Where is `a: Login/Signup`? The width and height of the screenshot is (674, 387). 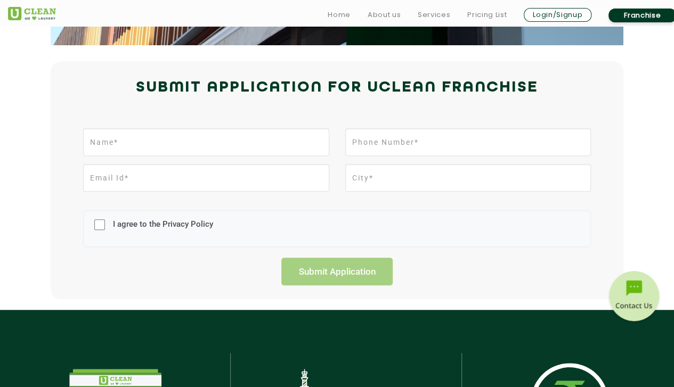 a: Login/Signup is located at coordinates (557, 15).